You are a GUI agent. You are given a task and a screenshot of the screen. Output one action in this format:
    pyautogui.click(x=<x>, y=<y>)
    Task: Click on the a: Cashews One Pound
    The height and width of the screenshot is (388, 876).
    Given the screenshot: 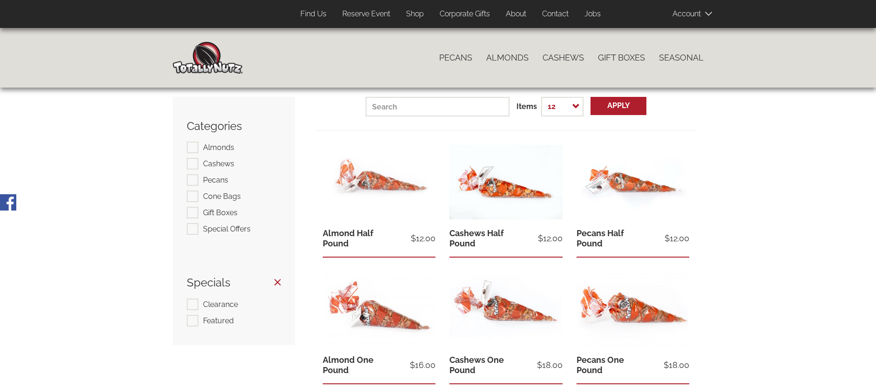 What is the action you would take?
    pyautogui.click(x=476, y=365)
    